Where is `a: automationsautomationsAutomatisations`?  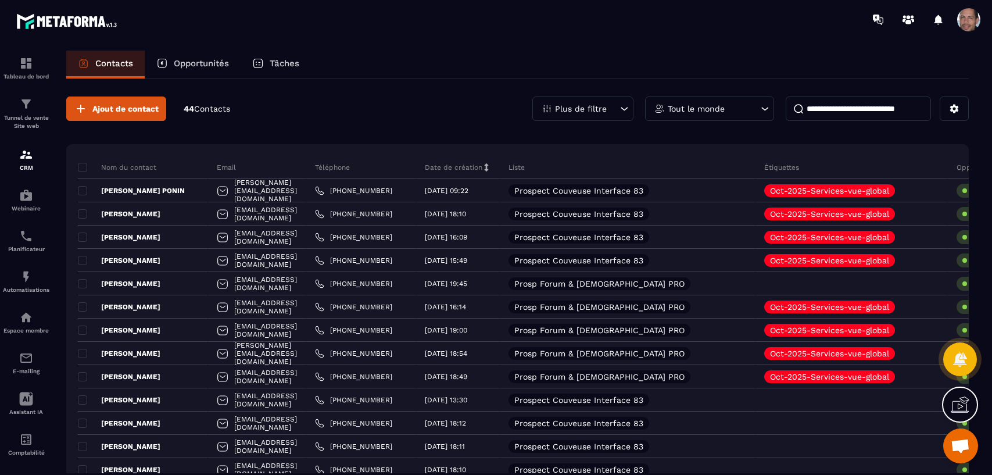 a: automationsautomationsAutomatisations is located at coordinates (26, 281).